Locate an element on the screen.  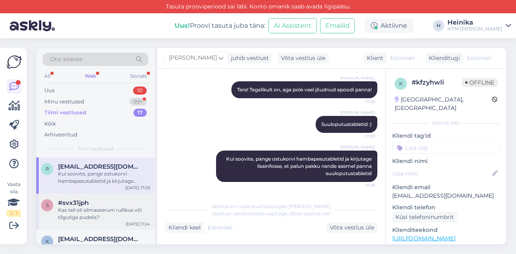
div: H is located at coordinates (439, 26).